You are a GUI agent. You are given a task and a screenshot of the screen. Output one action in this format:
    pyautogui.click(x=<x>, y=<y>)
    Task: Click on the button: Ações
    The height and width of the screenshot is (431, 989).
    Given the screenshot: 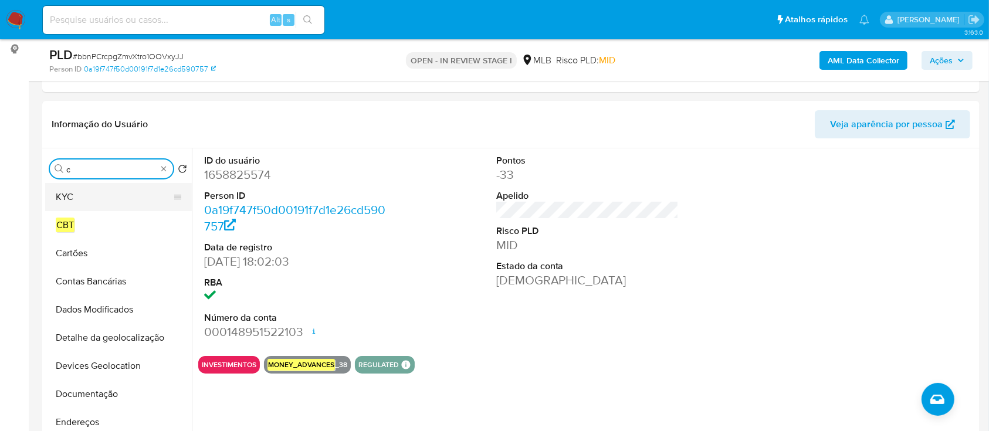 What is the action you would take?
    pyautogui.click(x=946, y=60)
    